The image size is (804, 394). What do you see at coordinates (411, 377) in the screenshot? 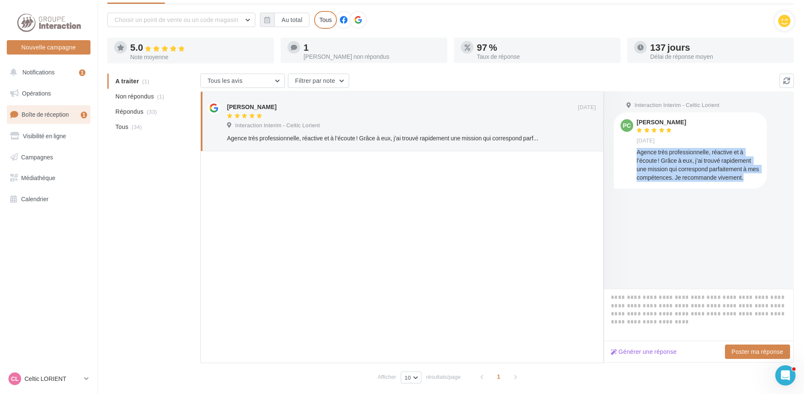
I see `button: 10` at bounding box center [411, 377].